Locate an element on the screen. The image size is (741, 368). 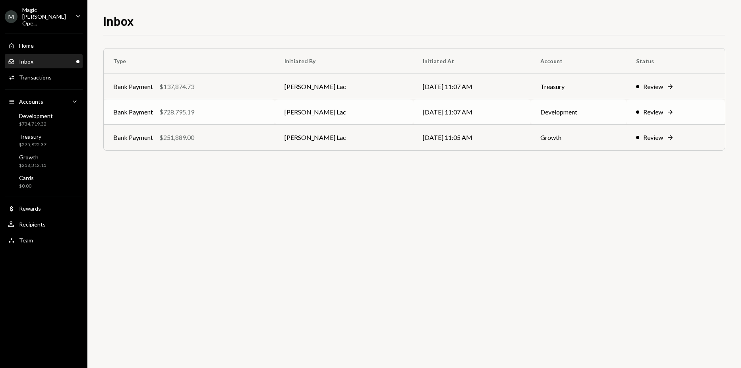
div: Development is located at coordinates (36, 116).